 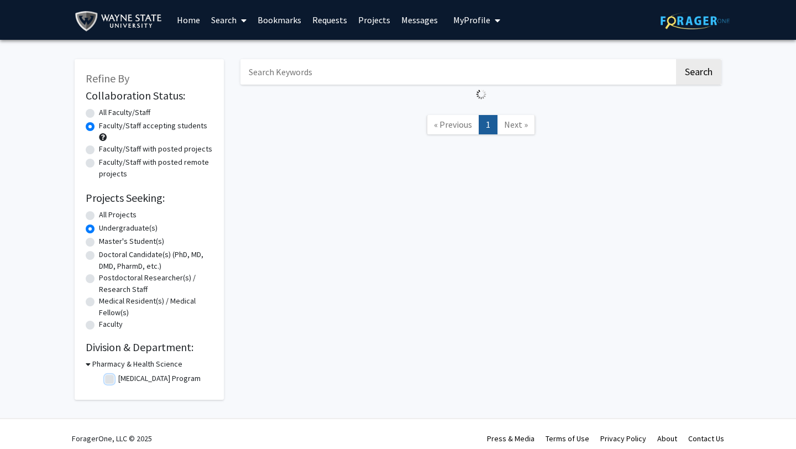 What do you see at coordinates (149, 347) in the screenshot?
I see `h2: Division & Department:` at bounding box center [149, 347].